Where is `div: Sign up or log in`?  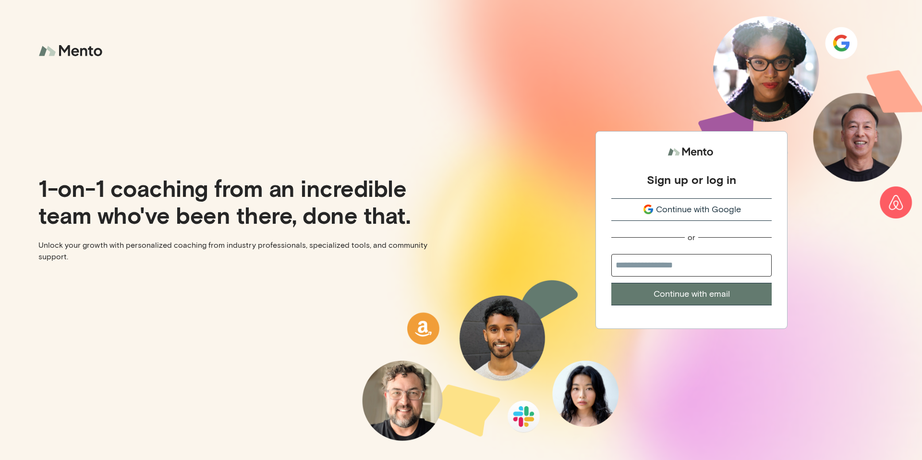
div: Sign up or log in is located at coordinates (692, 180).